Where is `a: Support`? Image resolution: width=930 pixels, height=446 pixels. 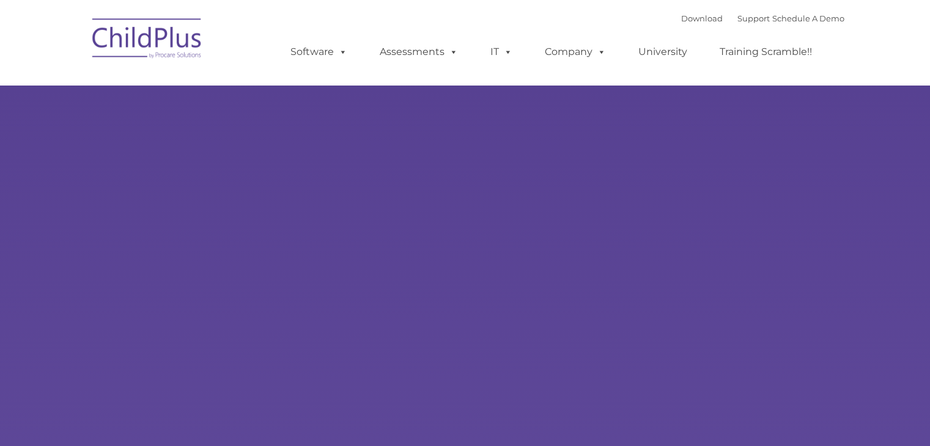 a: Support is located at coordinates (753, 18).